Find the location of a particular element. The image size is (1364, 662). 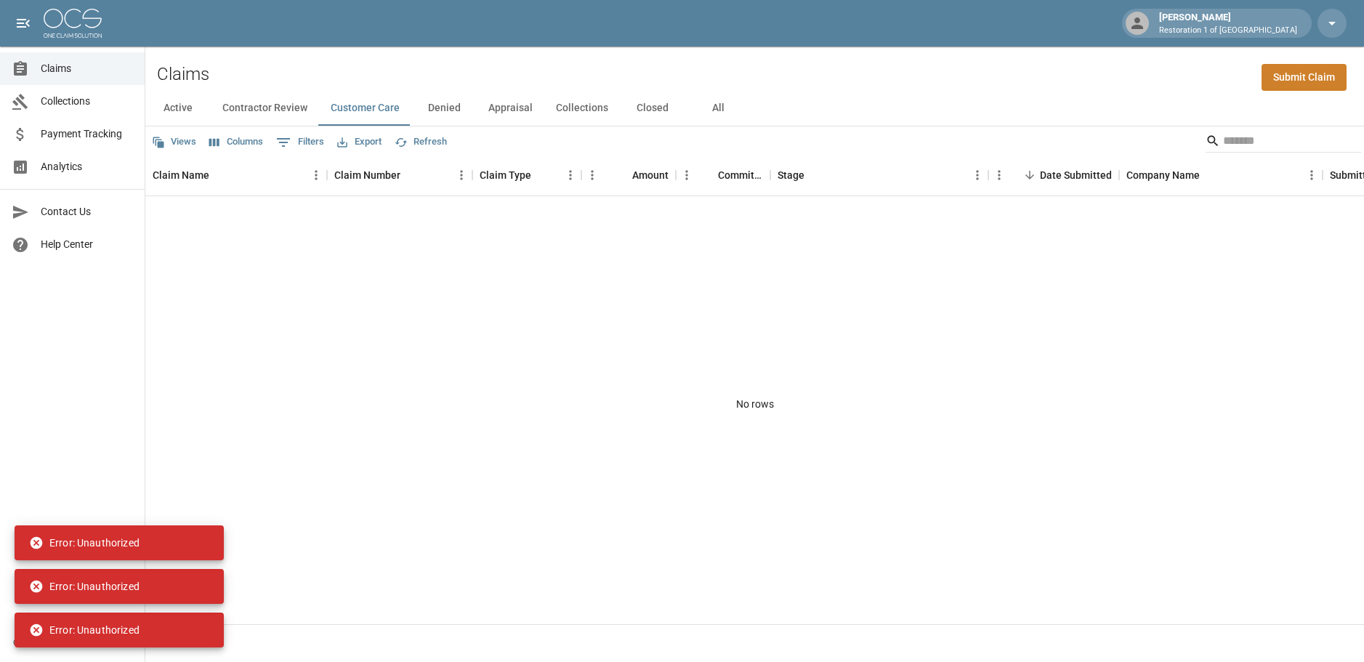

span: Analytics is located at coordinates (86, 166).